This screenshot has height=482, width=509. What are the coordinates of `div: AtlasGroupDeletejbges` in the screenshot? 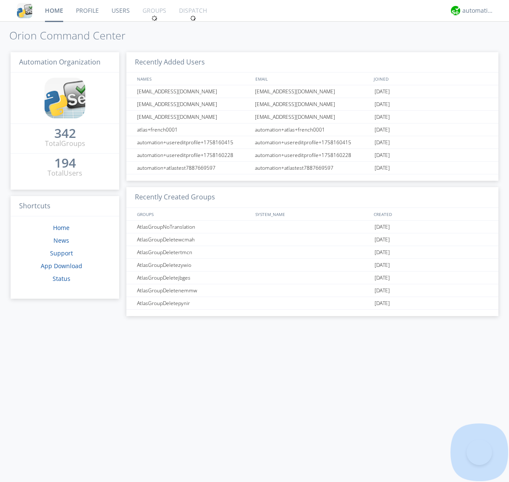 It's located at (194, 278).